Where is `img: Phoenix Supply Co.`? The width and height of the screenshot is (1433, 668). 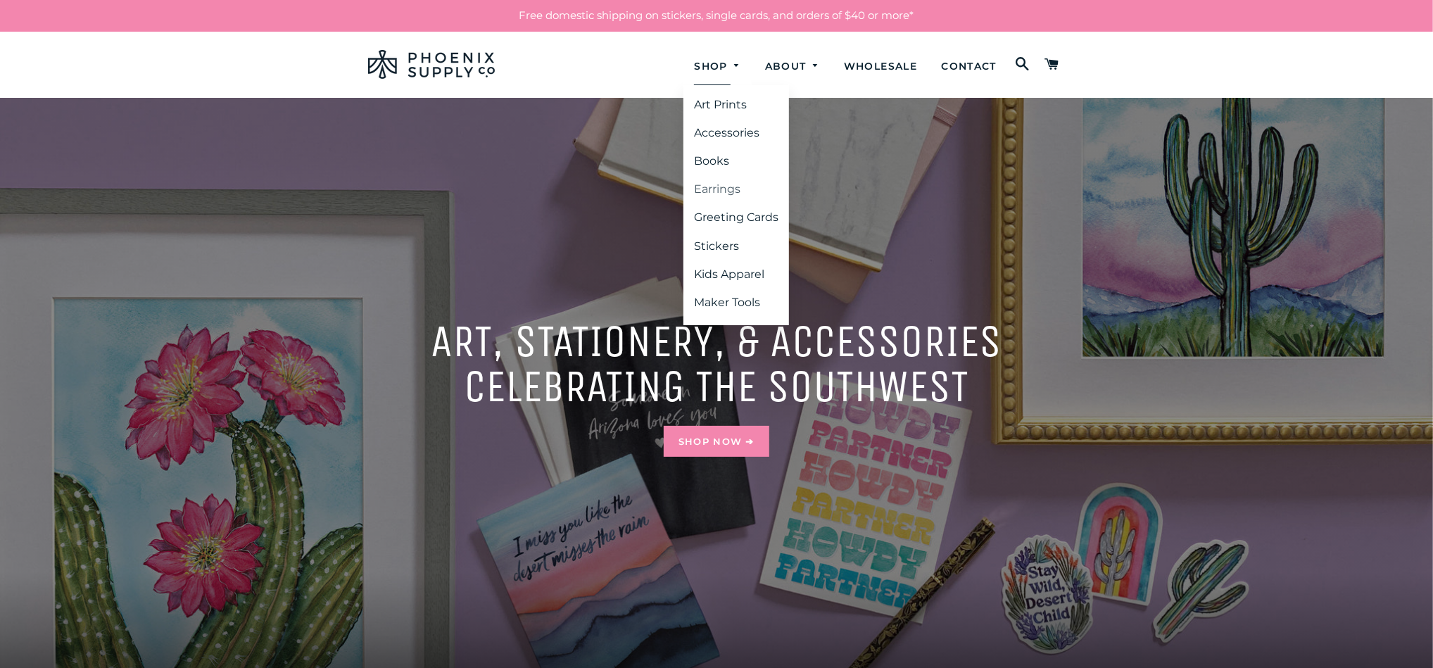 img: Phoenix Supply Co. is located at coordinates (431, 64).